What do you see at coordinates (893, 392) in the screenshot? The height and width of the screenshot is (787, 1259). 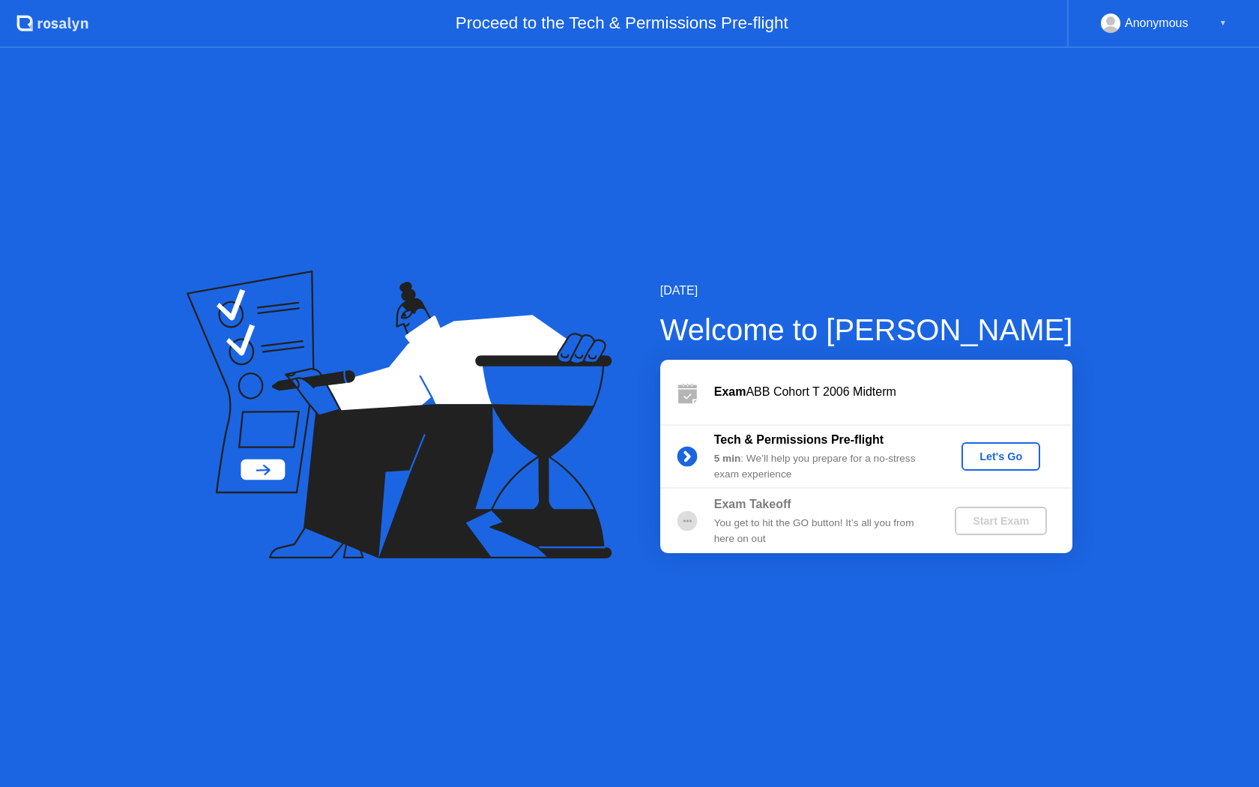 I see `div: ABB Cohort T 2006 Midterm` at bounding box center [893, 392].